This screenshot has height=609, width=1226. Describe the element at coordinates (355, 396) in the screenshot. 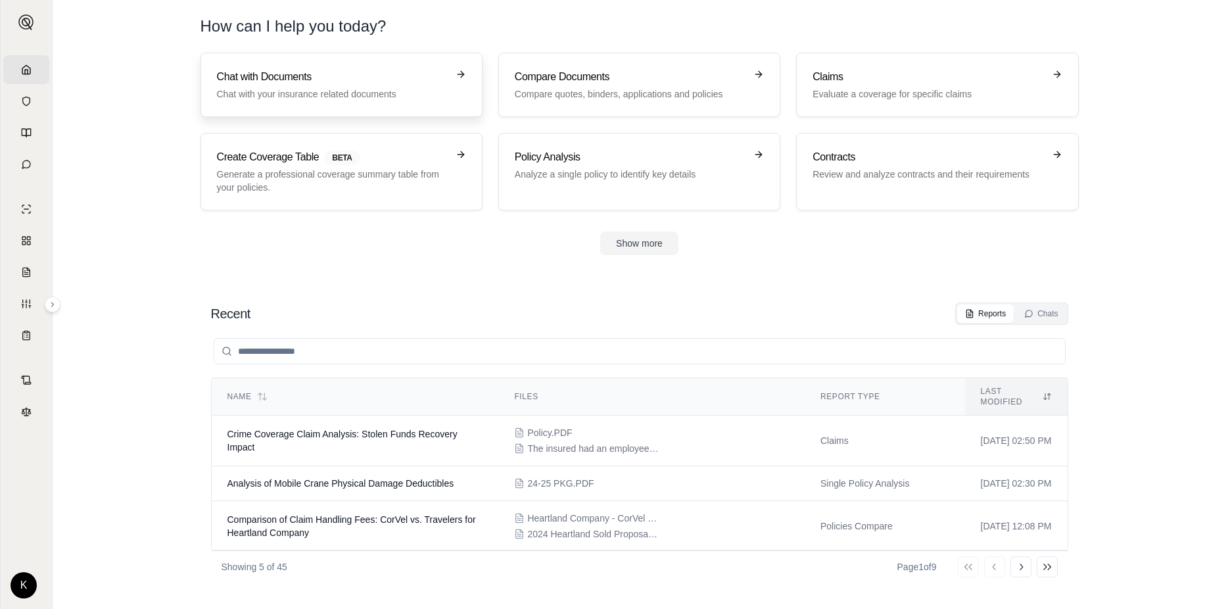

I see `div: Name` at that location.